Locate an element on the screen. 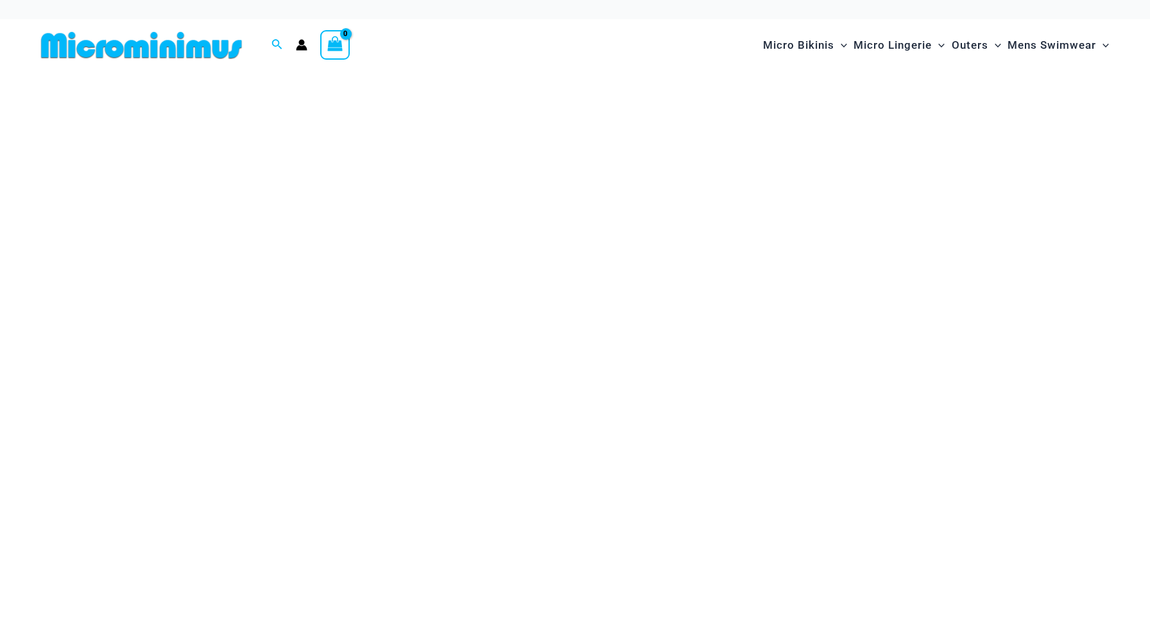 Image resolution: width=1150 pixels, height=641 pixels. nav: Site Navigation is located at coordinates (936, 45).